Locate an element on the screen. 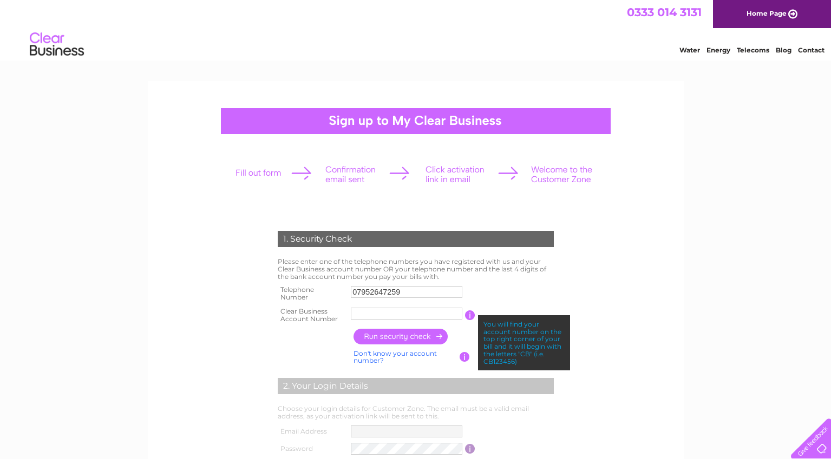 Image resolution: width=831 pixels, height=459 pixels. div: 2. Your Login Details is located at coordinates (416, 386).